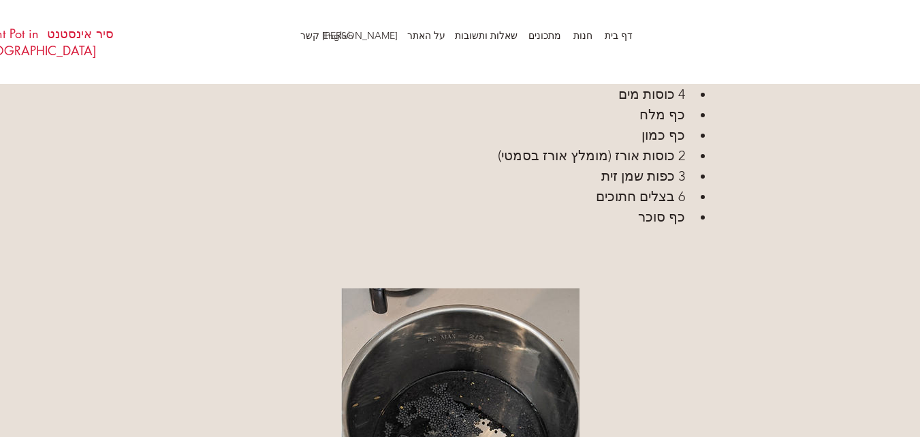 This screenshot has height=437, width=920. I want to click on span: כף כמון, so click(663, 135).